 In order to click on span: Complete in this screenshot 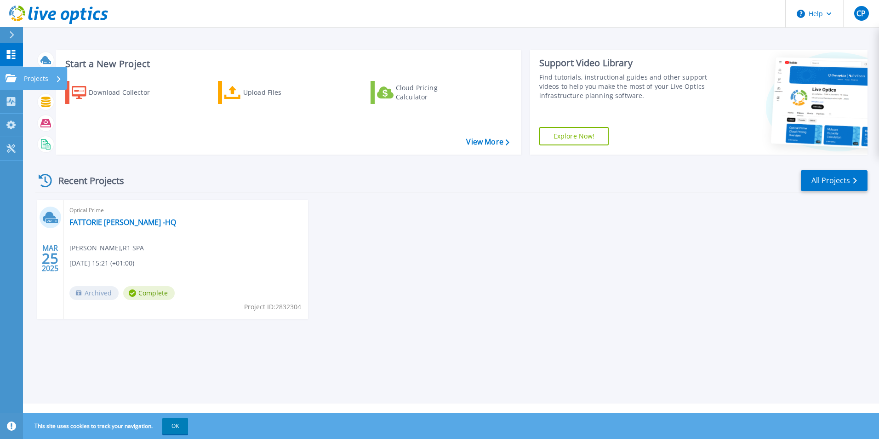, I will do `click(149, 293)`.